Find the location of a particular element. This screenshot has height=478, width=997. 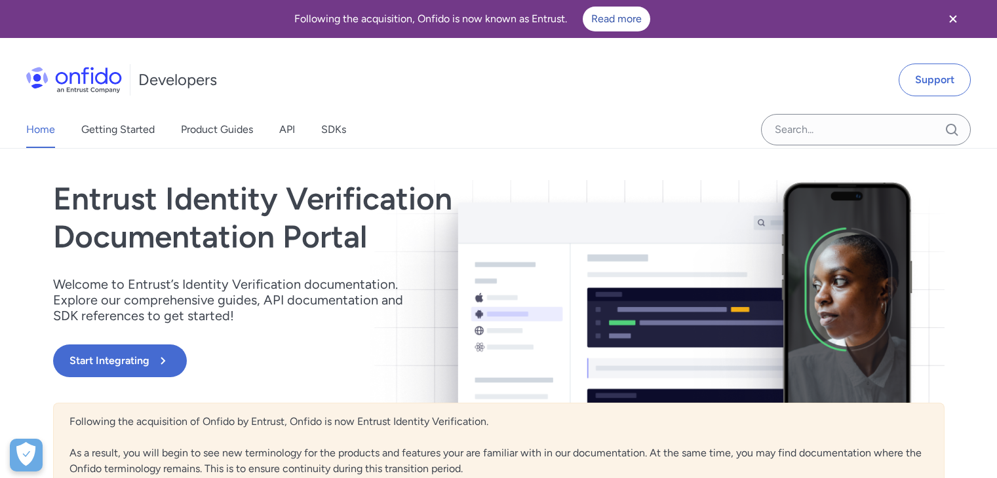

a: Start Integrating is located at coordinates (365, 361).